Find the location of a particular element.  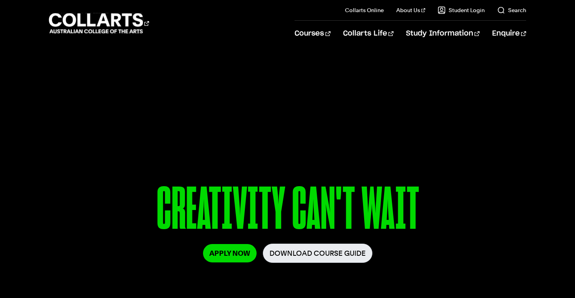

a: Download Course Guide is located at coordinates (318, 253).